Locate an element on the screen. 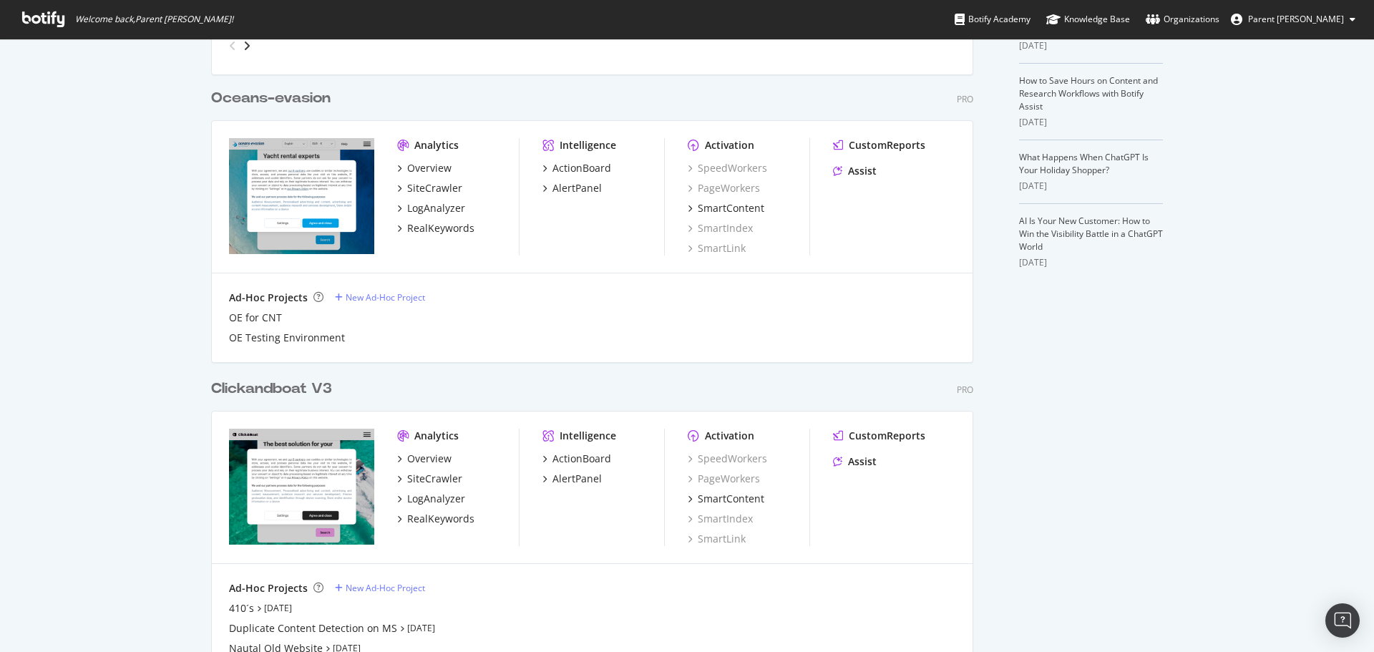  a: OE for CNT is located at coordinates (255, 318).